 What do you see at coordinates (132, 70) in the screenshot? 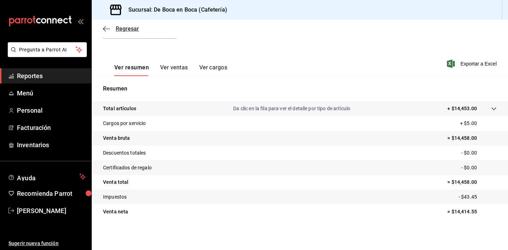
I see `button: Ver resumen` at bounding box center [132, 70].